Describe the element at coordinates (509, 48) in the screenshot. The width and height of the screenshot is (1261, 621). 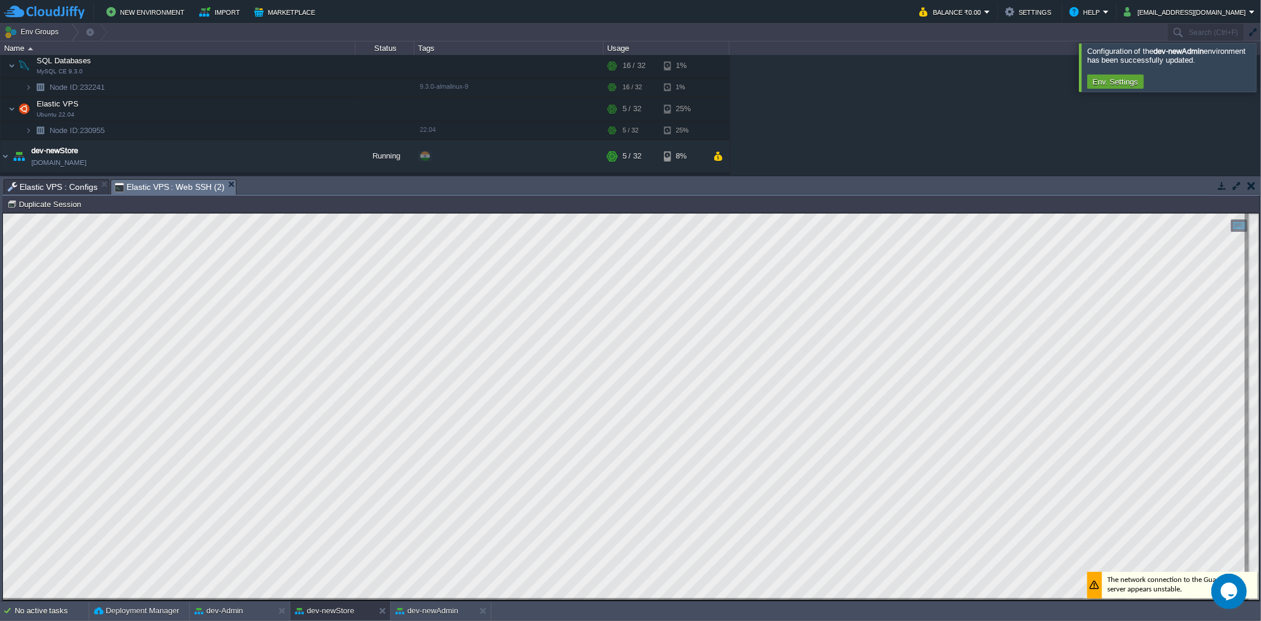
I see `div: Tags` at that location.